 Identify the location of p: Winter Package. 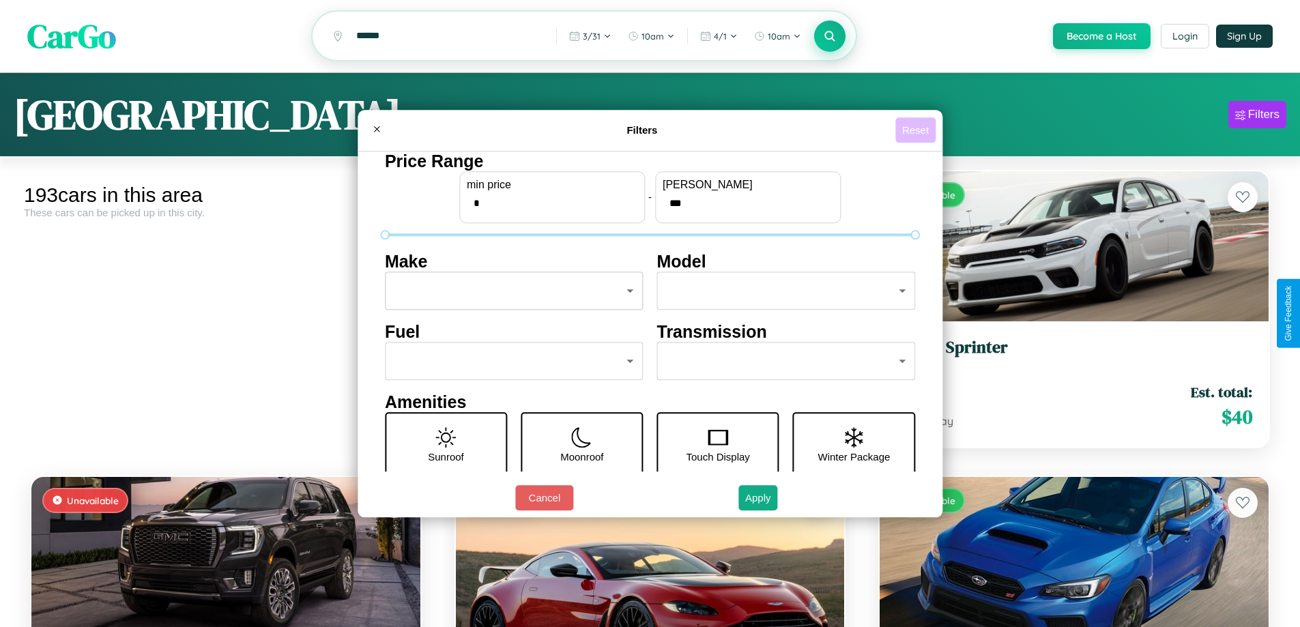
(854, 457).